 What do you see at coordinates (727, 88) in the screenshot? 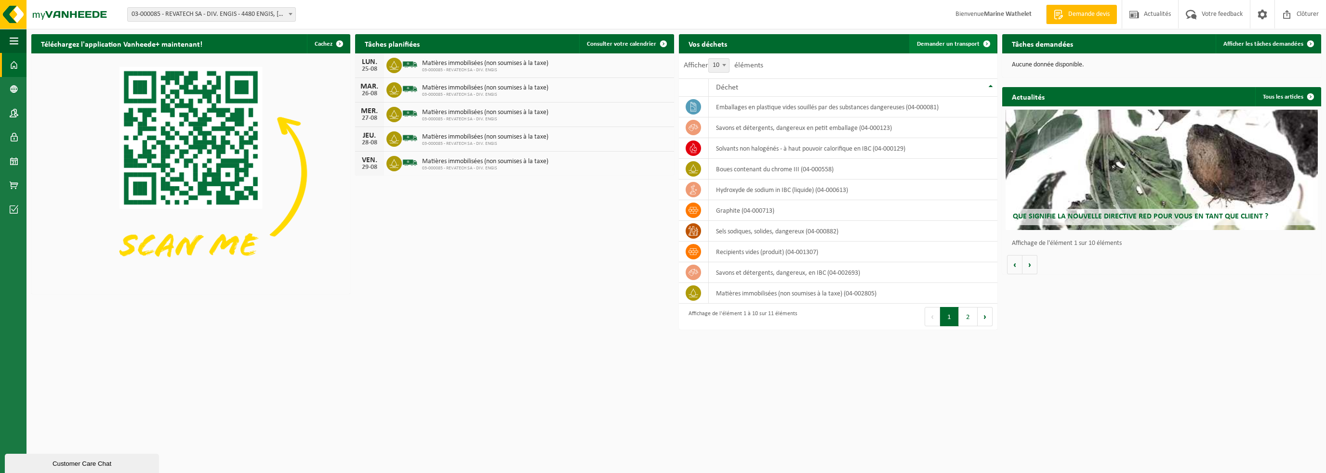
I see `span: Déchet` at bounding box center [727, 88].